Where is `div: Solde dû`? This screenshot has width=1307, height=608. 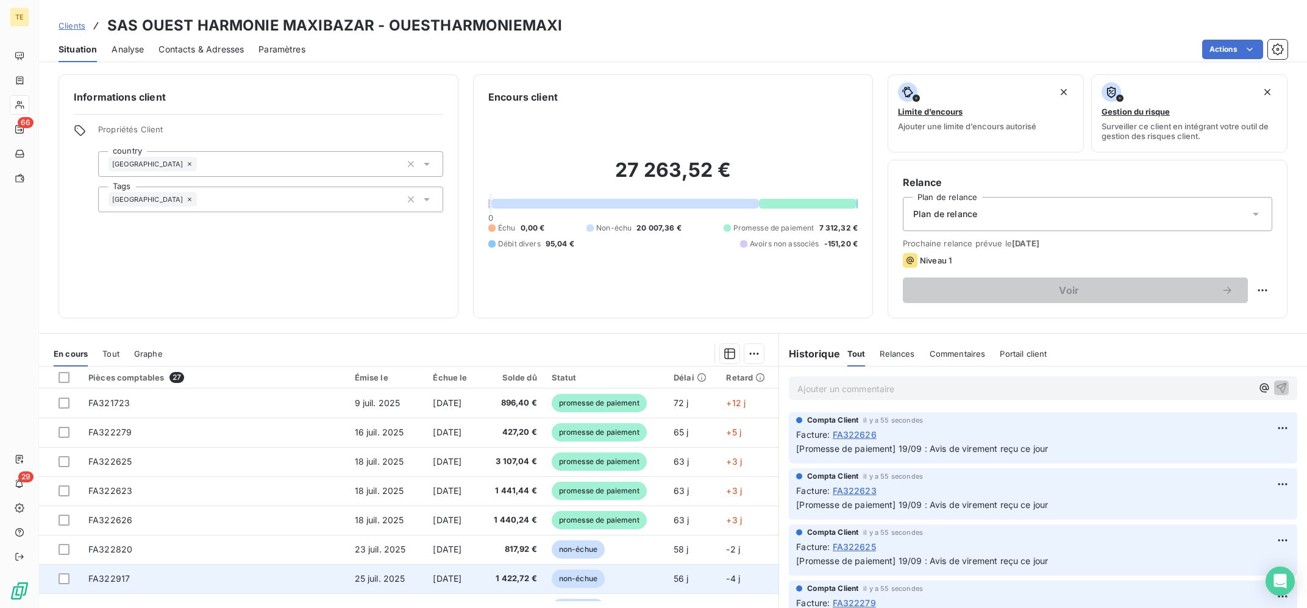
div: Solde dû is located at coordinates (512, 377).